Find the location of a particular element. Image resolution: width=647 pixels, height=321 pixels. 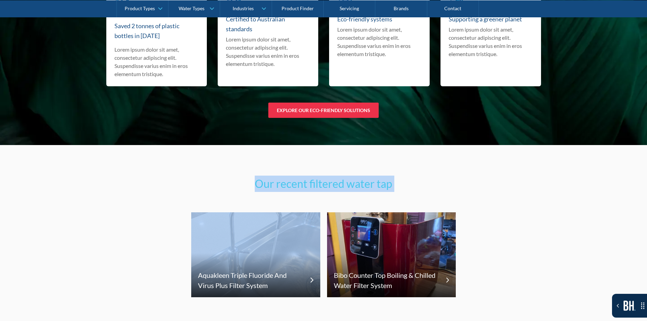

div: Water Types is located at coordinates (191, 8).